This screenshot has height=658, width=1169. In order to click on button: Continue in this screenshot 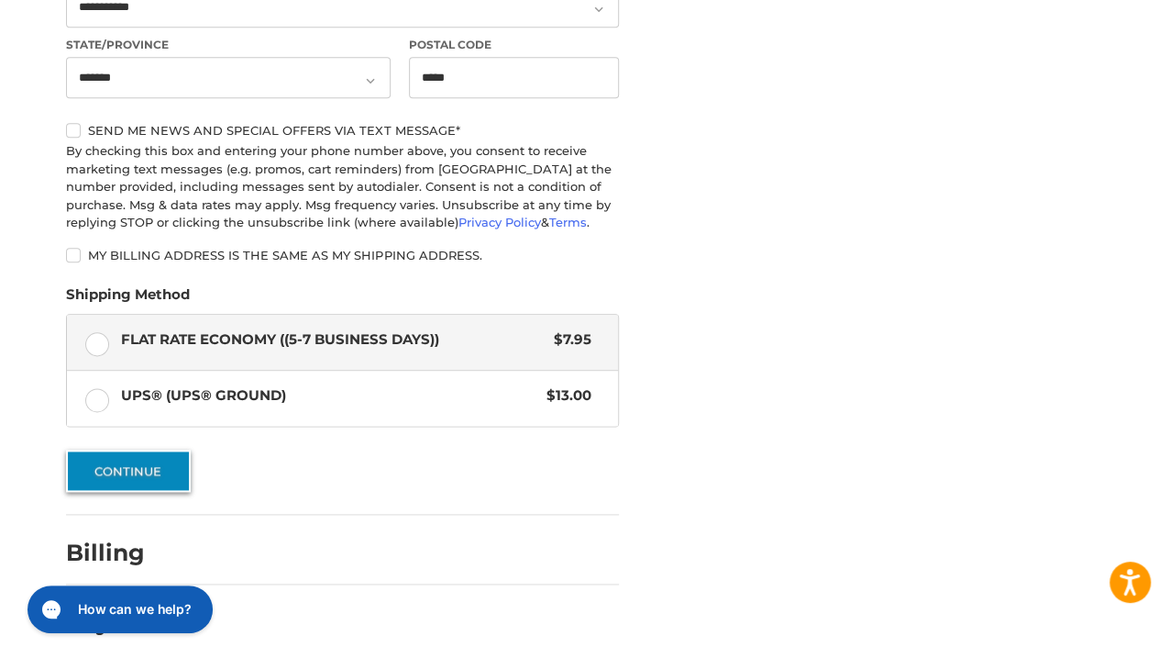, I will do `click(128, 470)`.